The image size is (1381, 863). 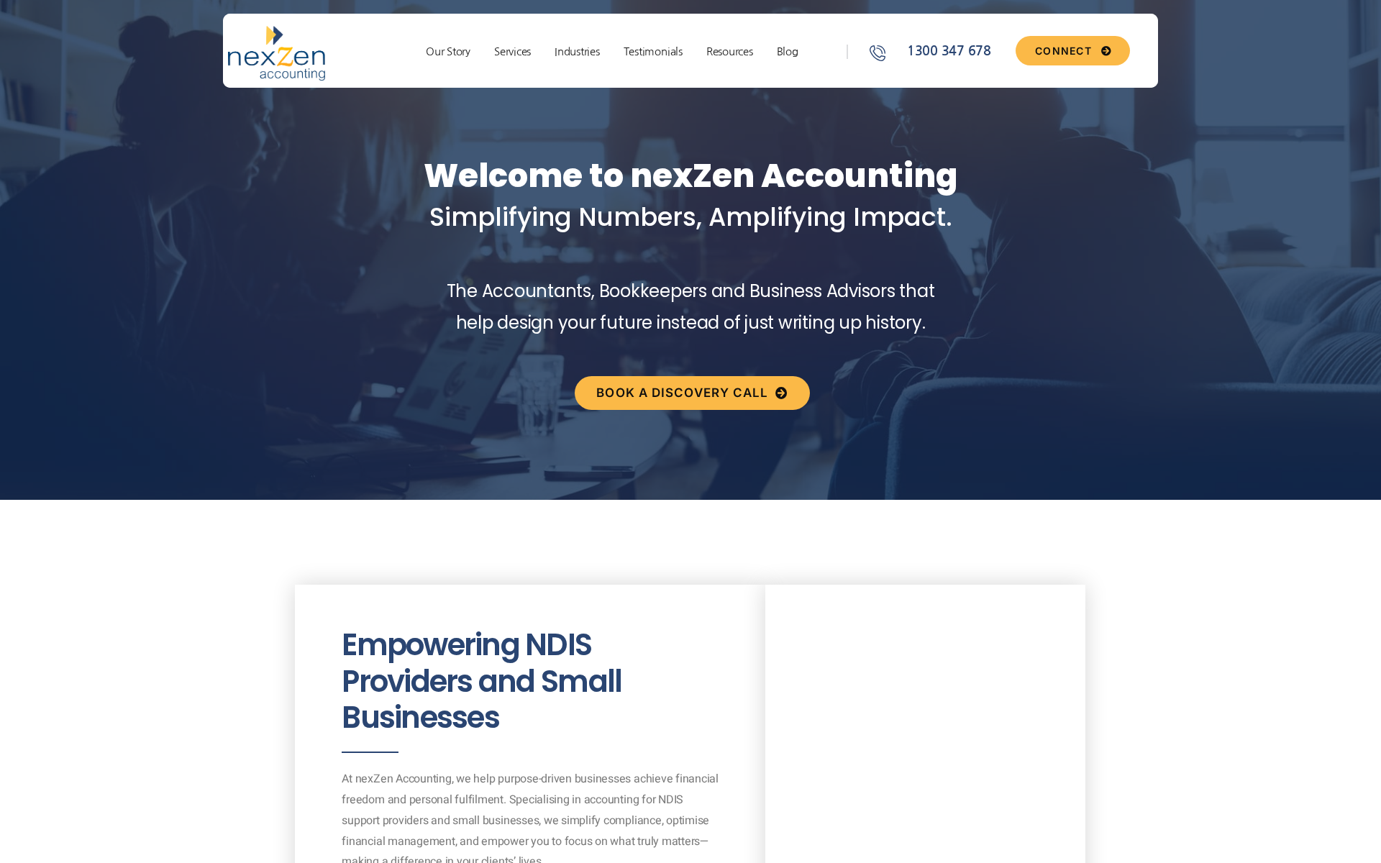 I want to click on a: Book a discovery call, so click(x=692, y=393).